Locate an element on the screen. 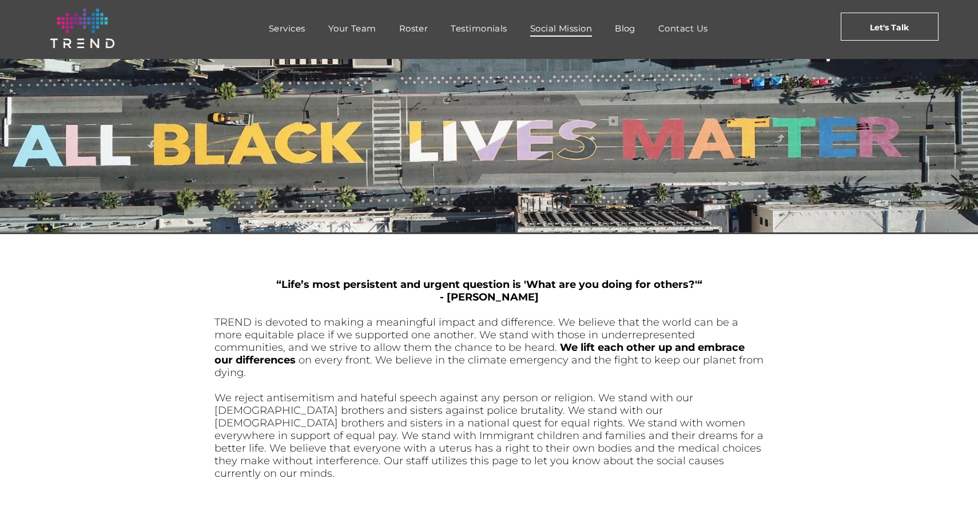 The height and width of the screenshot is (506, 978). a: Your Team is located at coordinates (352, 28).